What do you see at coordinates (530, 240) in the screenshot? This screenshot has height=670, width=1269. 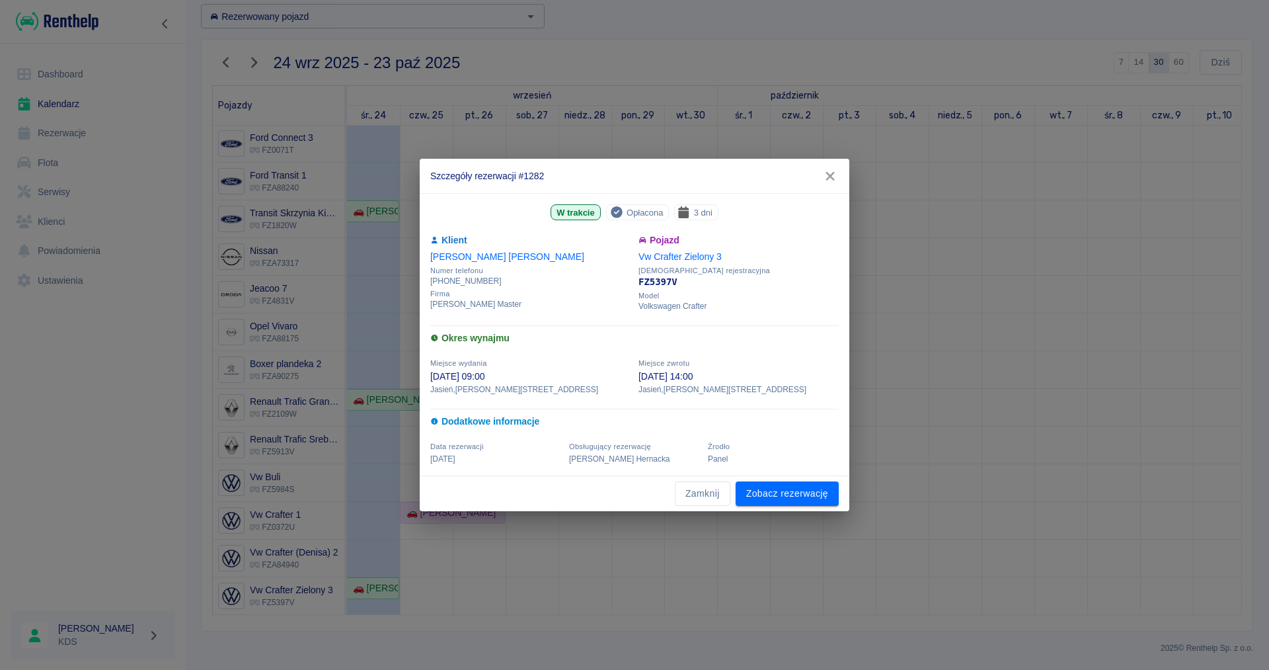 I see `h6: Klient` at bounding box center [530, 240].